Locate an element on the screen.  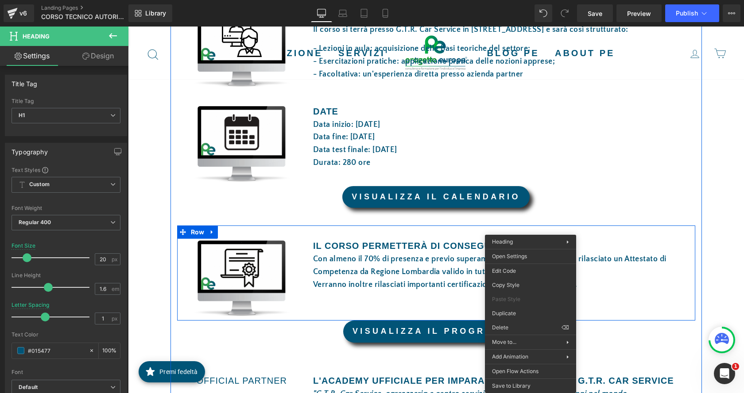
span: - Lezioni in aula: acquisizione delle basi teoriche del settore; is located at coordinates (293, 22).